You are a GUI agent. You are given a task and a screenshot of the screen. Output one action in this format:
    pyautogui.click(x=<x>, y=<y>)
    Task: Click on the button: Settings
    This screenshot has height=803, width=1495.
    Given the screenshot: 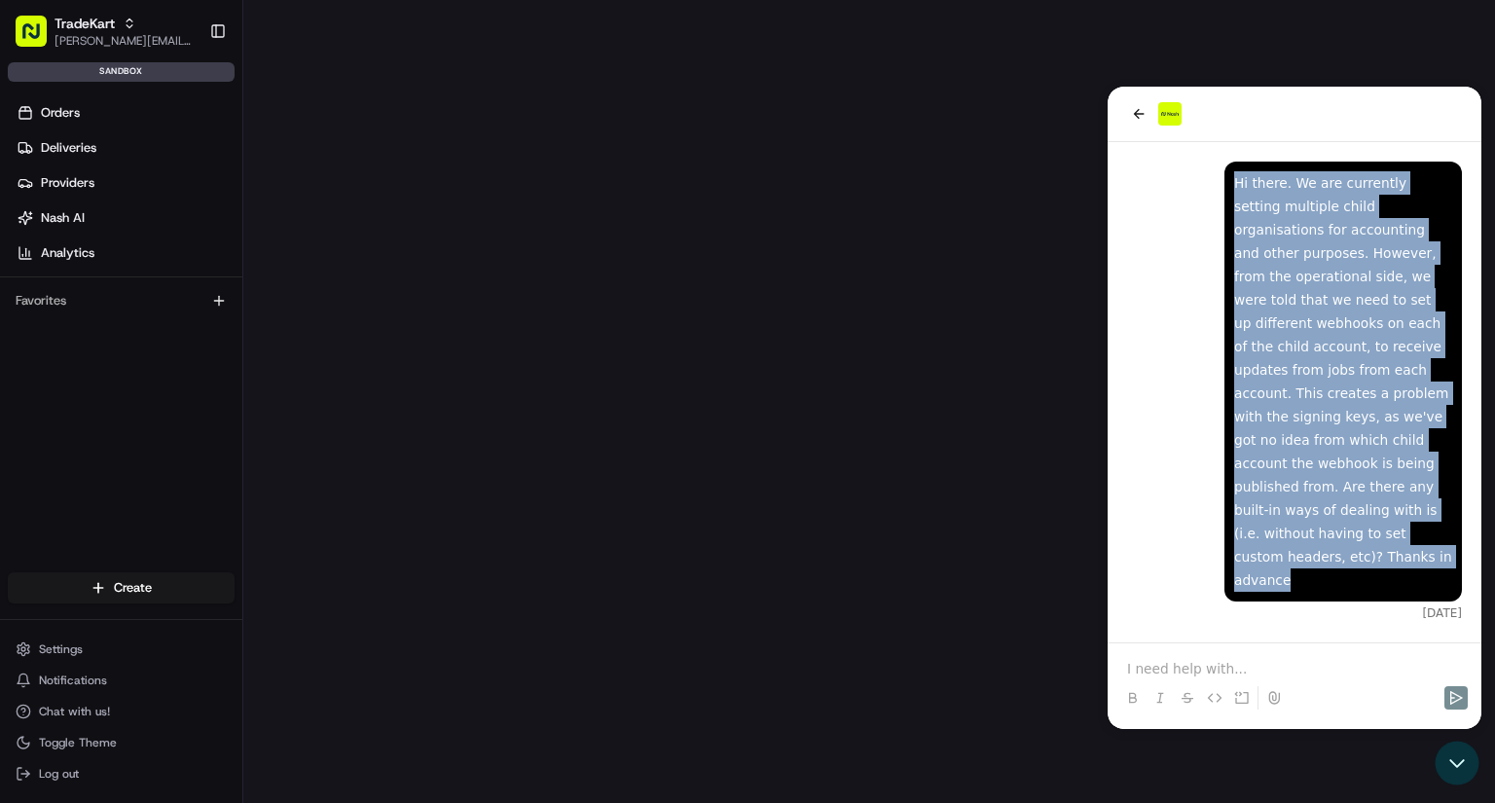 What is the action you would take?
    pyautogui.click(x=121, y=649)
    